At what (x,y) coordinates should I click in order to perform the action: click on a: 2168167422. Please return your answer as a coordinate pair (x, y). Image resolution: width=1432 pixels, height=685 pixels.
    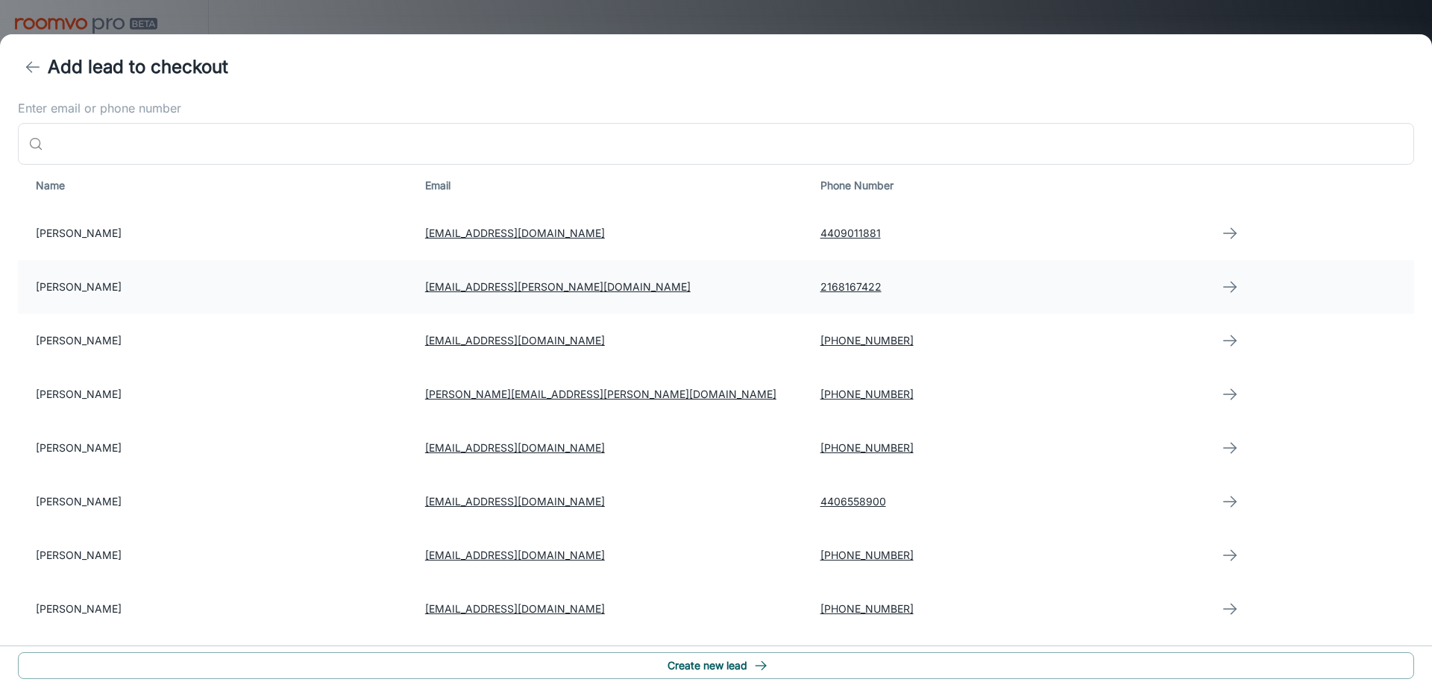
    Looking at the image, I should click on (851, 286).